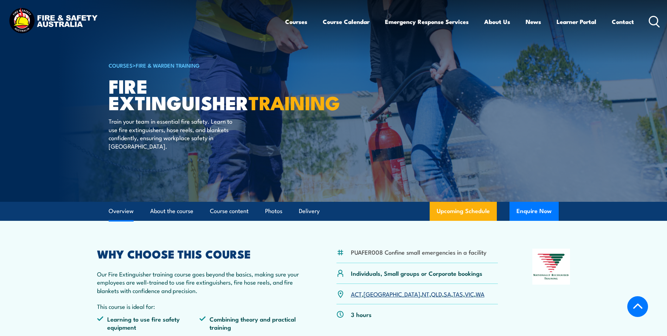 This screenshot has width=667, height=336. I want to click on li: PUAFER008 Confine small emergencies in a facility, so click(419, 252).